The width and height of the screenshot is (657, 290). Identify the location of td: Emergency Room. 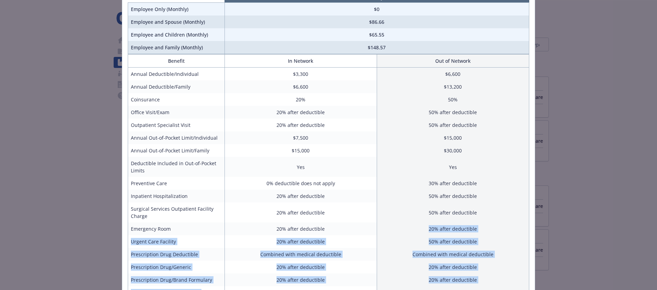
(176, 228).